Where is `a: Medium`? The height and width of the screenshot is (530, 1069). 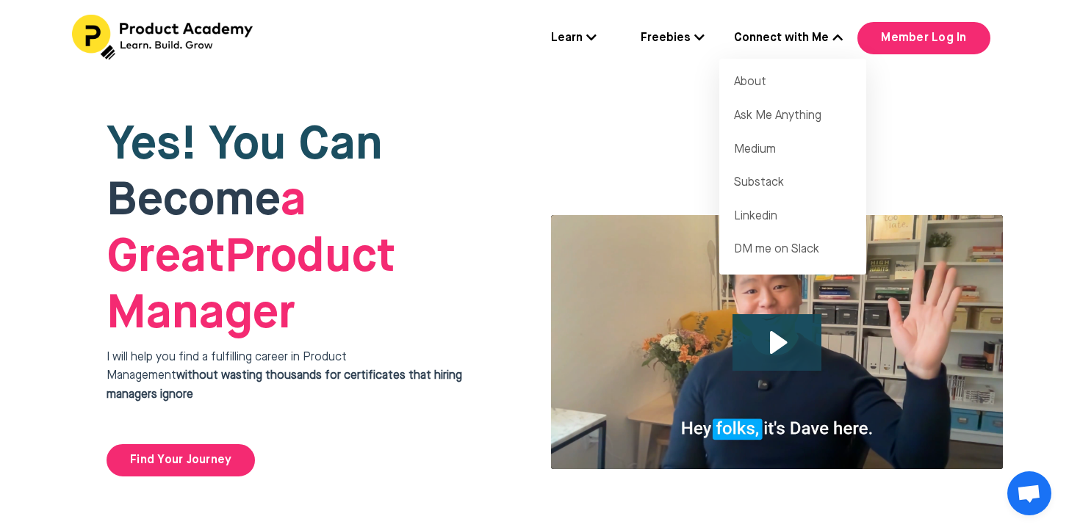 a: Medium is located at coordinates (793, 151).